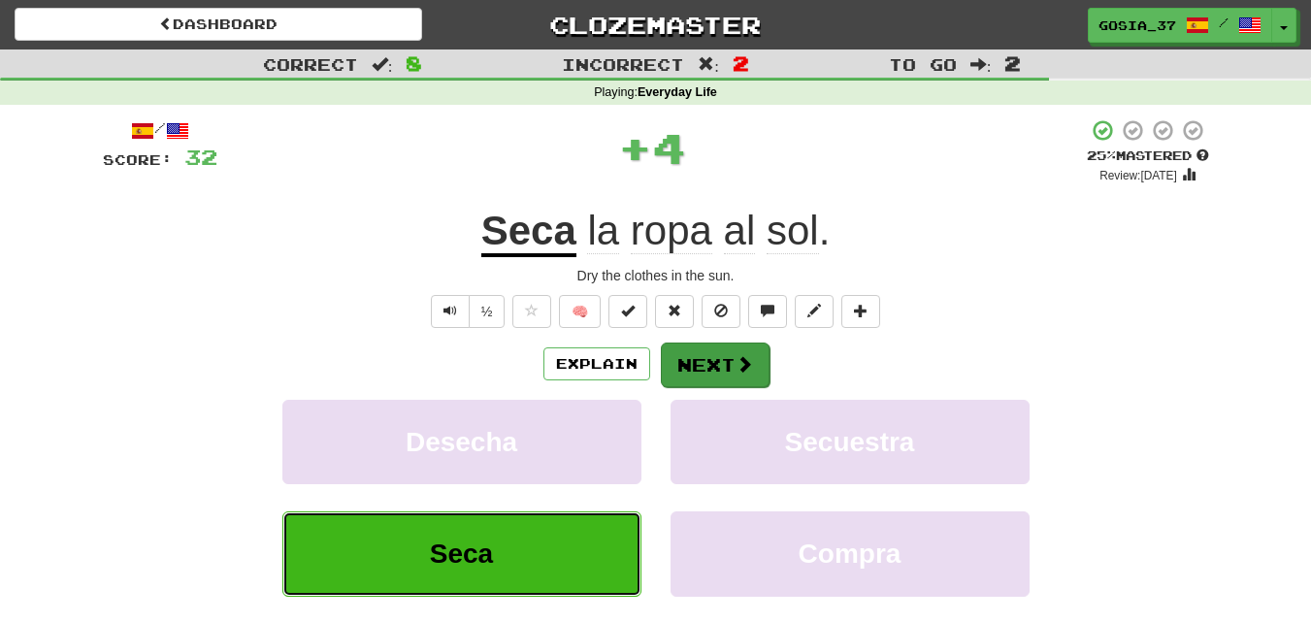 This screenshot has height=622, width=1311. I want to click on span: la, so click(602, 231).